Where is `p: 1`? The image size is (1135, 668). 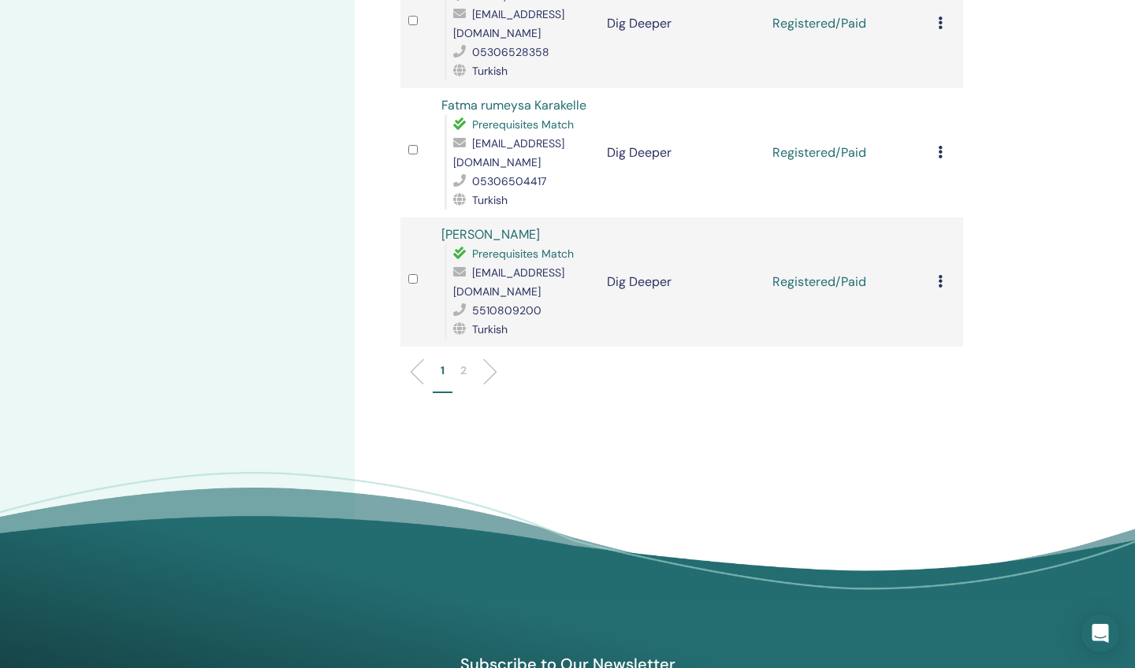
p: 1 is located at coordinates (442, 371).